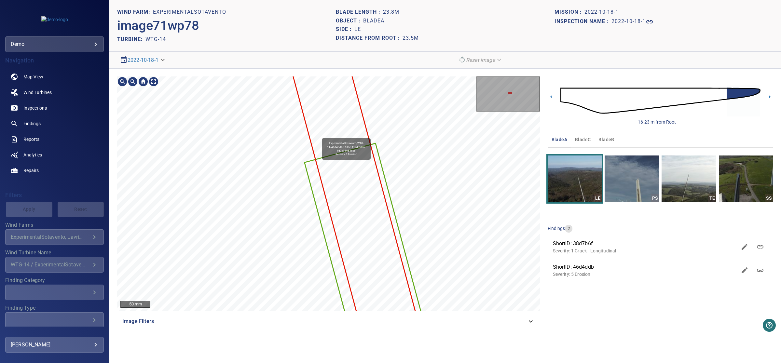  I want to click on h1: 23.8m, so click(391, 12).